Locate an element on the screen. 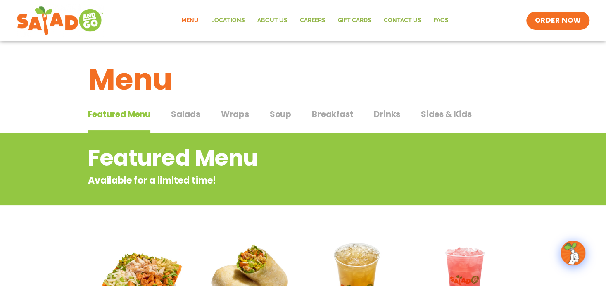 Image resolution: width=606 pixels, height=286 pixels. a: About Us is located at coordinates (272, 21).